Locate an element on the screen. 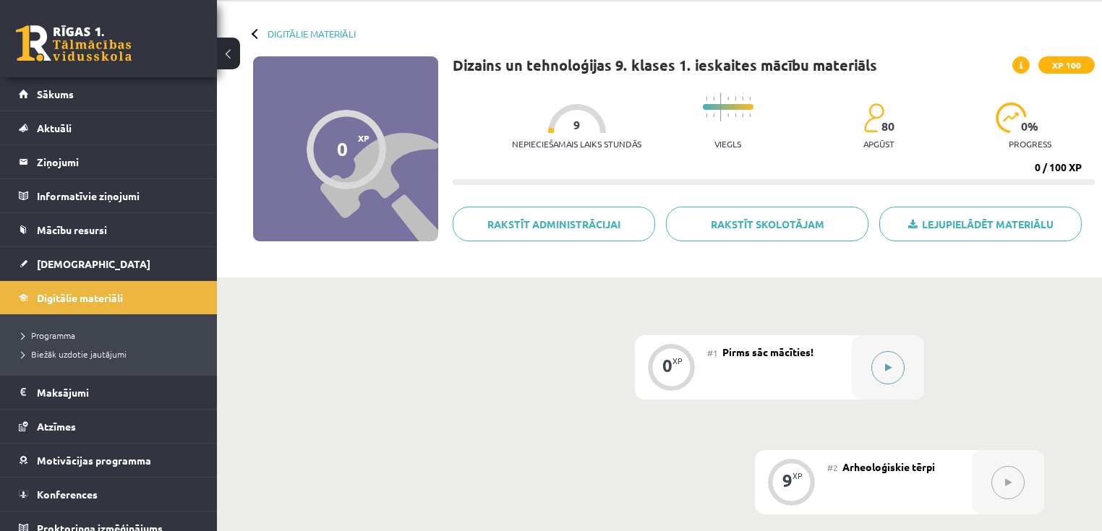  a: Sākums is located at coordinates (108, 94).